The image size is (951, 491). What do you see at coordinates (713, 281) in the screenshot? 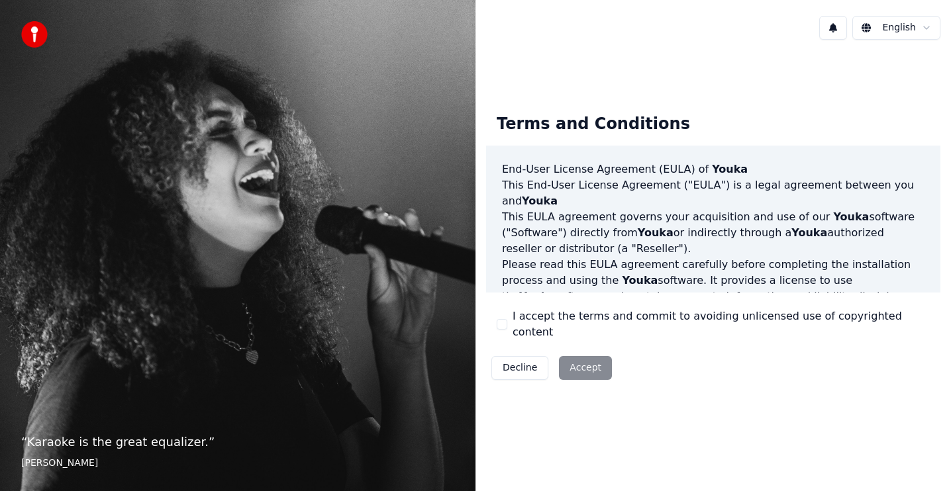
I see `p: Please read this EULA agreement carefully before completing the installation process and using th...` at bounding box center [713, 281].